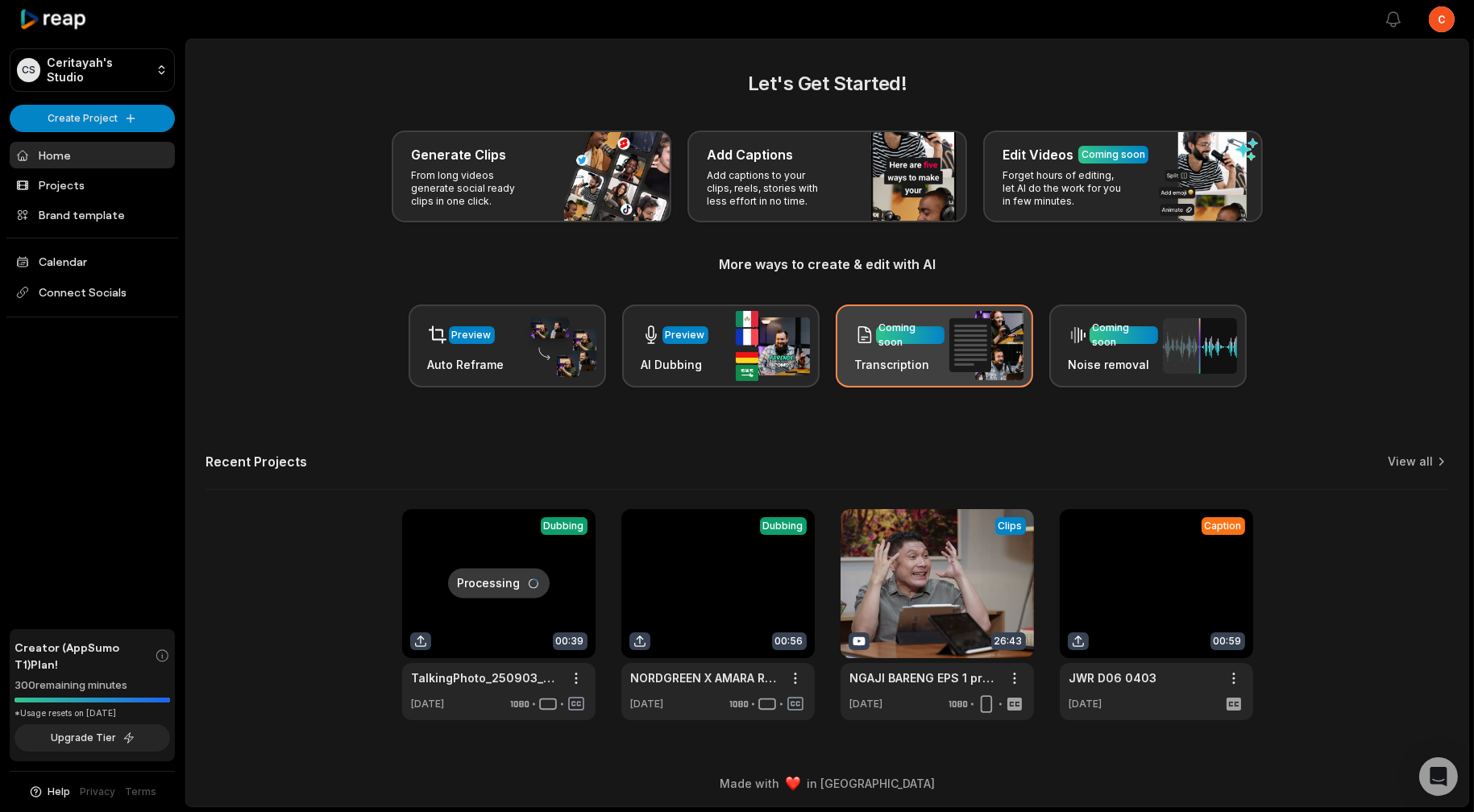 The width and height of the screenshot is (1474, 812). What do you see at coordinates (486, 677) in the screenshot?
I see `a: TalkingPhoto_250903_Poetic` at bounding box center [486, 677].